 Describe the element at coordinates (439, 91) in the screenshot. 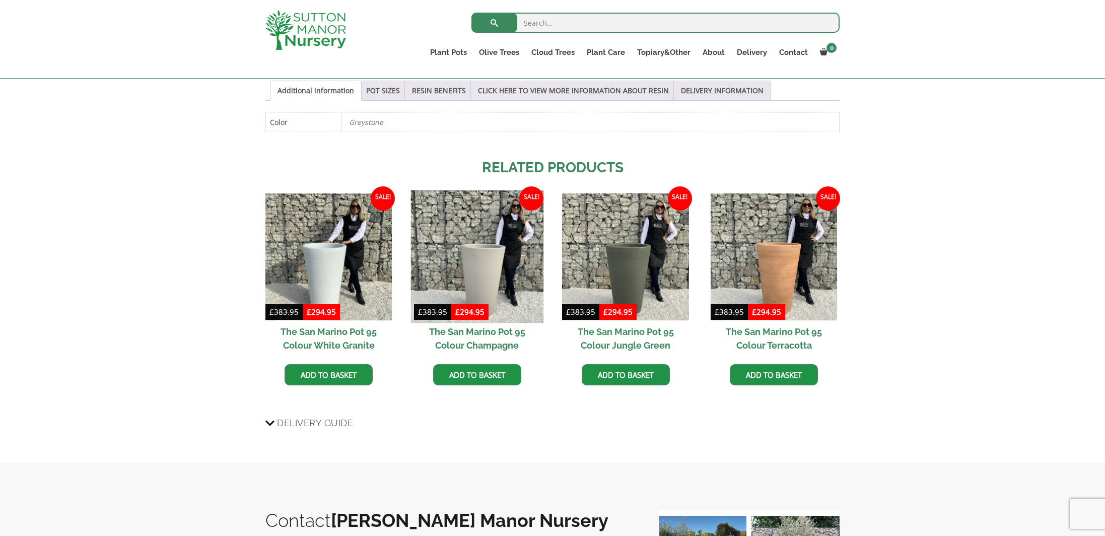

I see `a: RESIN BENEFITS` at that location.